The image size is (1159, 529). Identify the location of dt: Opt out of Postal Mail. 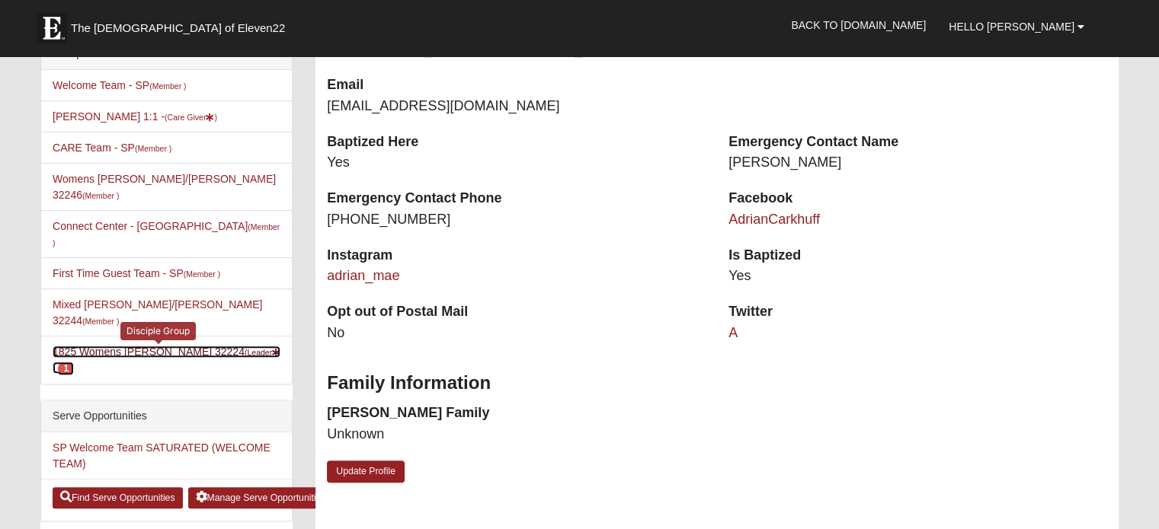
(516, 312).